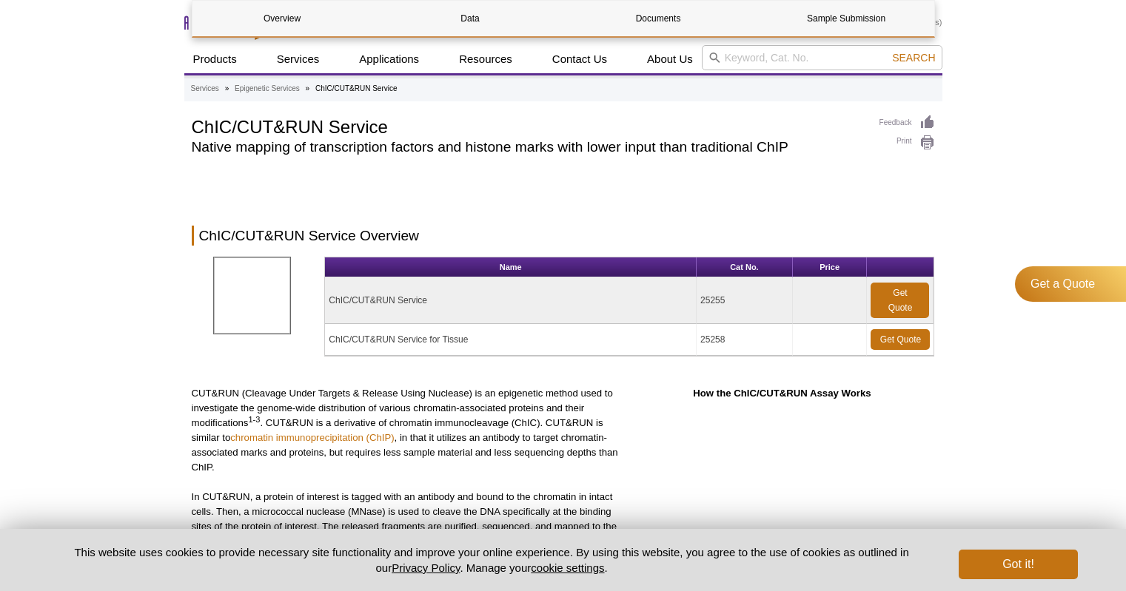 Image resolution: width=1126 pixels, height=591 pixels. Describe the element at coordinates (470, 19) in the screenshot. I see `a: Data` at that location.